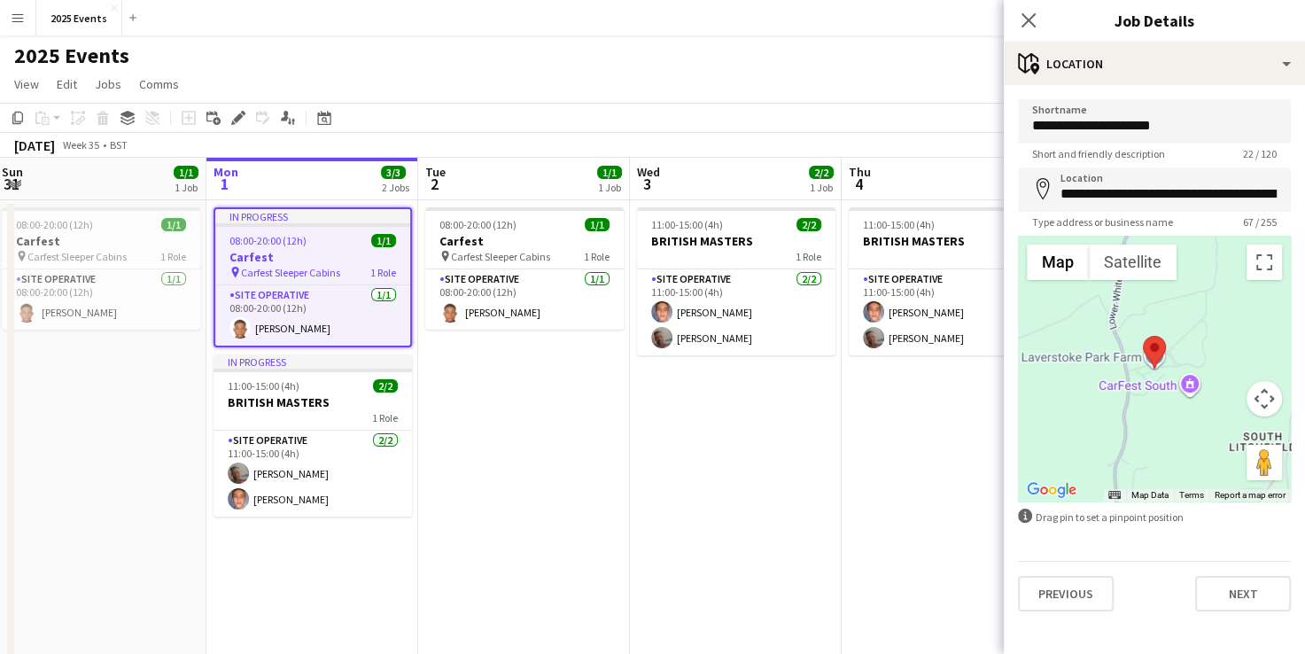 This screenshot has height=654, width=1305. I want to click on span: Type address or business name, so click(1102, 221).